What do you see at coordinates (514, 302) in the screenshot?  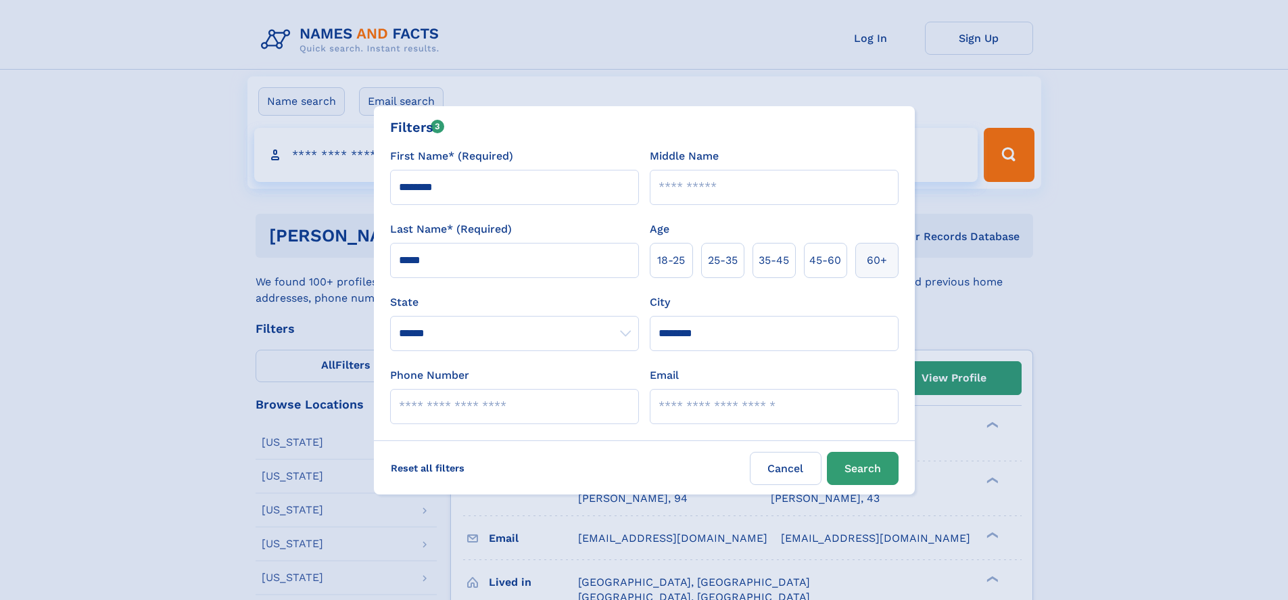 I see `label: State` at bounding box center [514, 302].